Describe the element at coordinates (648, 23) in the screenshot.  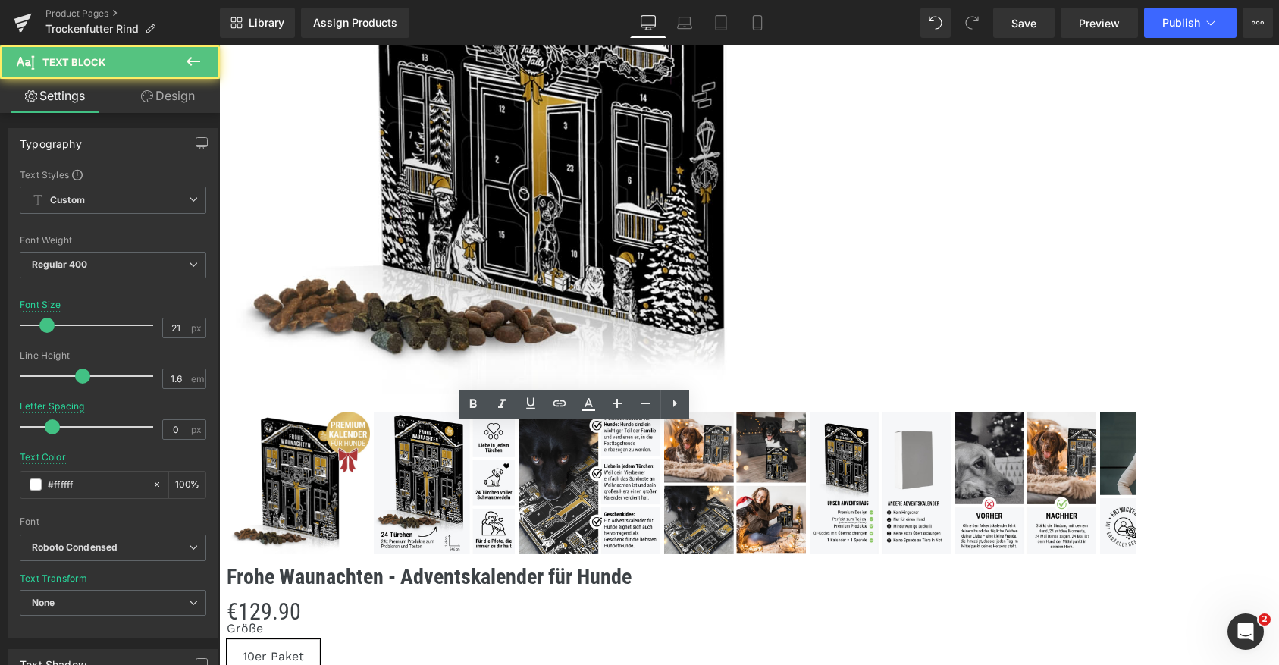
I see `a: Desktop` at that location.